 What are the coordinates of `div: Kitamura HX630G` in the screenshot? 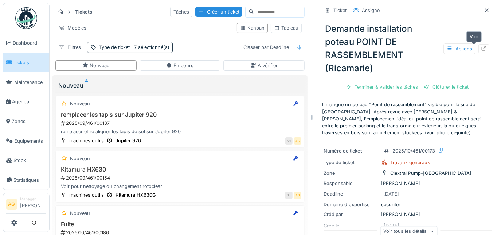 It's located at (135, 194).